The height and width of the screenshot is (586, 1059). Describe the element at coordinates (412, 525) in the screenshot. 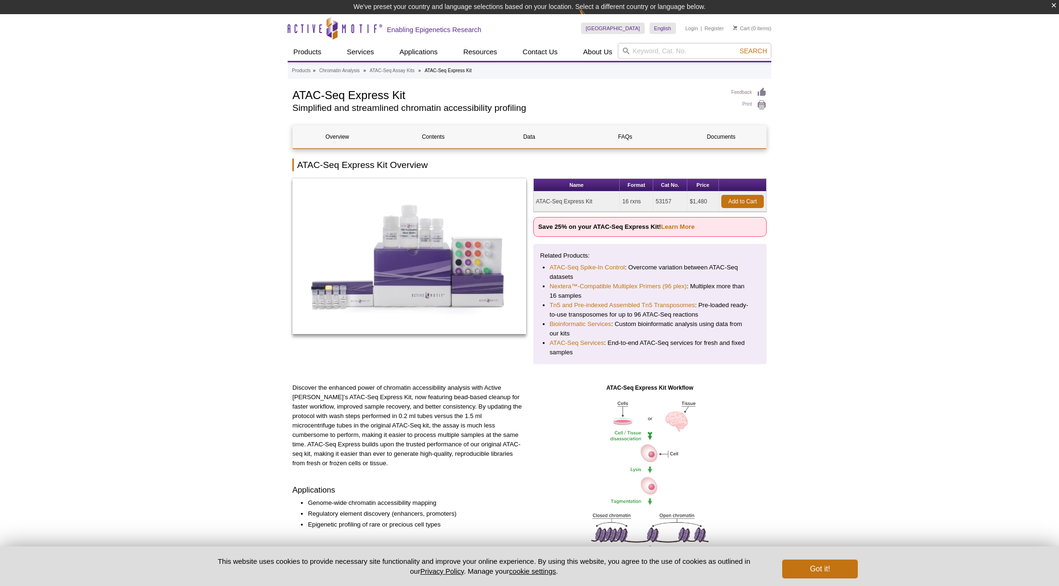

I see `li: Epigenetic profiling of rare or precious cell types` at that location.